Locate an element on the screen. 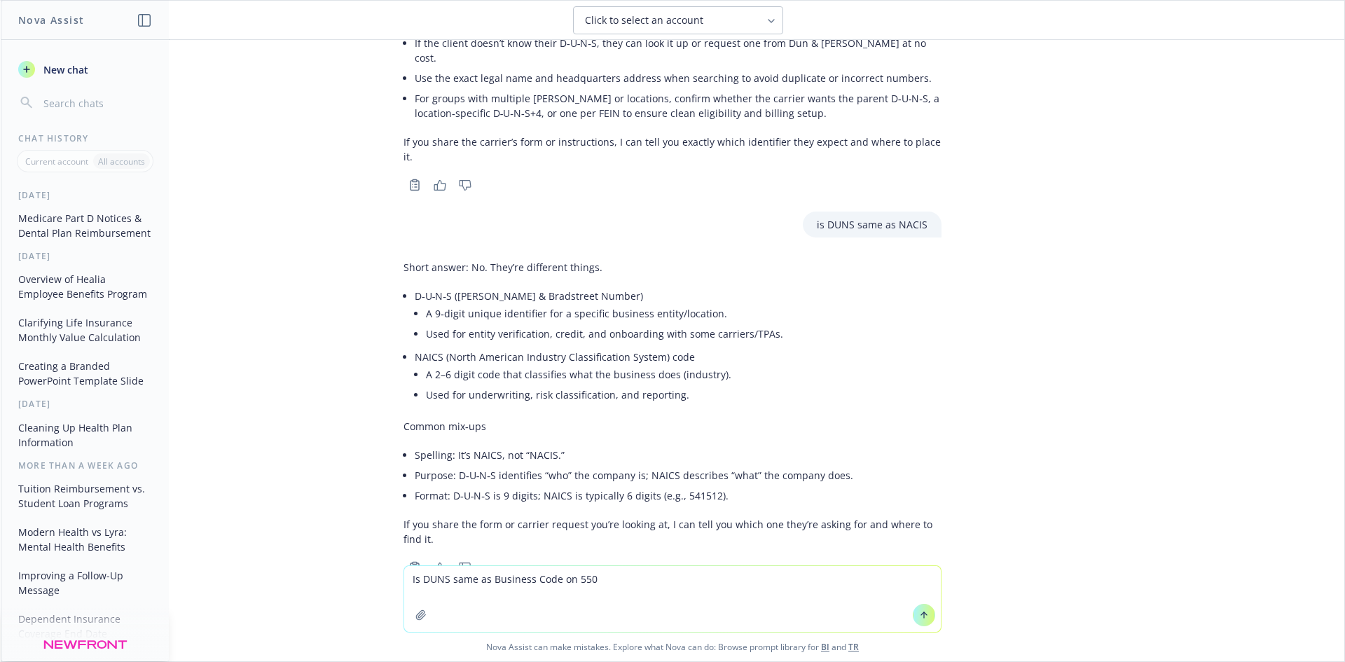 The image size is (1345, 662). button: Clarifying Life Insurance Monthly Value Calculation is located at coordinates (85, 330).